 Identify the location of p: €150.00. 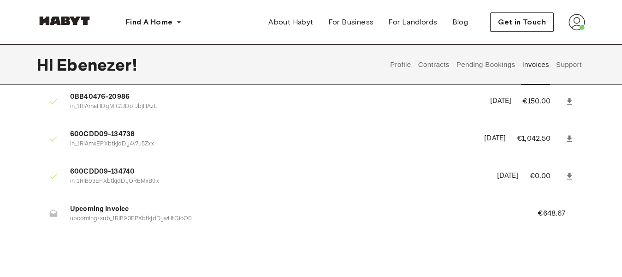
(543, 101).